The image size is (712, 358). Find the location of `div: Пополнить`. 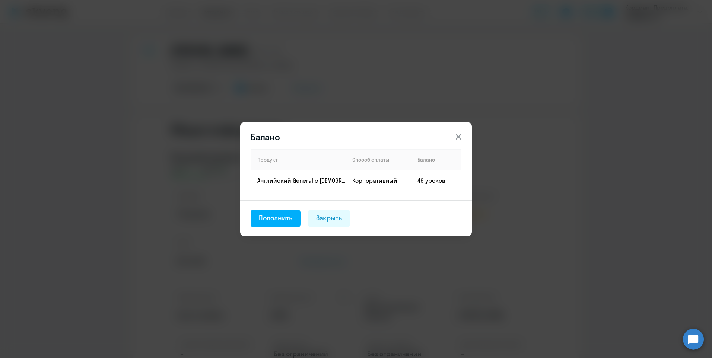

div: Пополнить is located at coordinates (276, 218).